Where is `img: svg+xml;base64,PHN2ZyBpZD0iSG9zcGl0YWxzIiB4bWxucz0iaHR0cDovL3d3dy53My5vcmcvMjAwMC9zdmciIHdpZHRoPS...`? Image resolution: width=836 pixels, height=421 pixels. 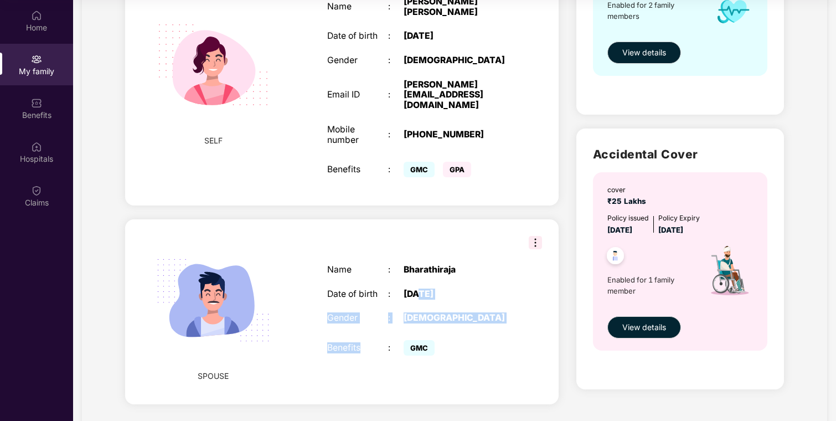
img: svg+xml;base64,PHN2ZyBpZD0iSG9zcGl0YWxzIiB4bWxucz0iaHR0cDovL3d3dy53My5vcmcvMjAwMC9zdmciIHdpZHRoPS... is located at coordinates (37, 147).